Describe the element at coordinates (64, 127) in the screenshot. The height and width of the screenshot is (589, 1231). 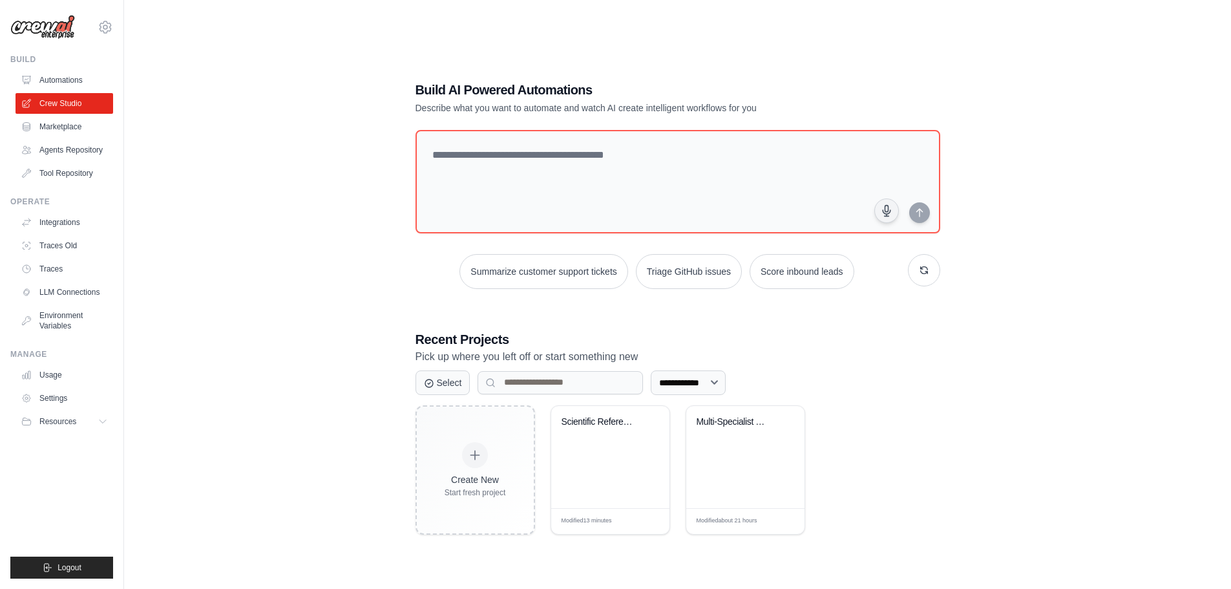
I see `a: Marketplace` at that location.